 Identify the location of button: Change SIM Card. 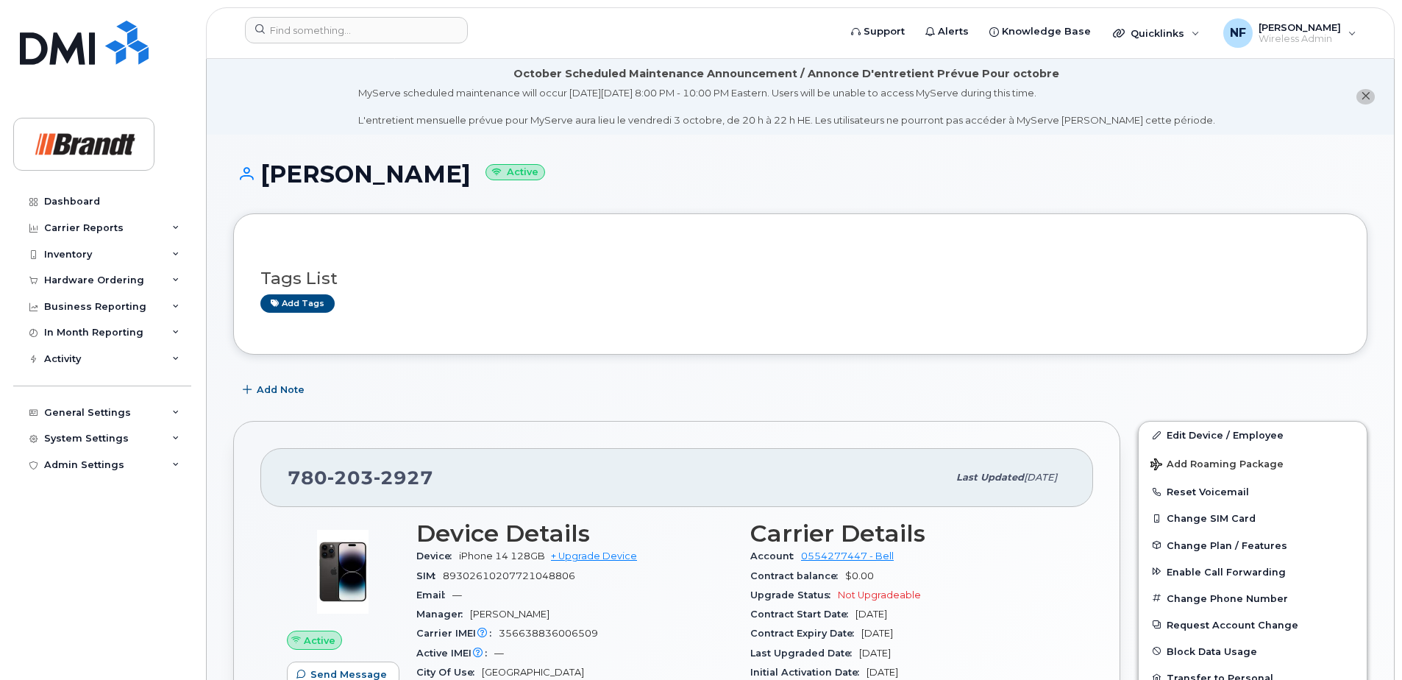
(1253, 518).